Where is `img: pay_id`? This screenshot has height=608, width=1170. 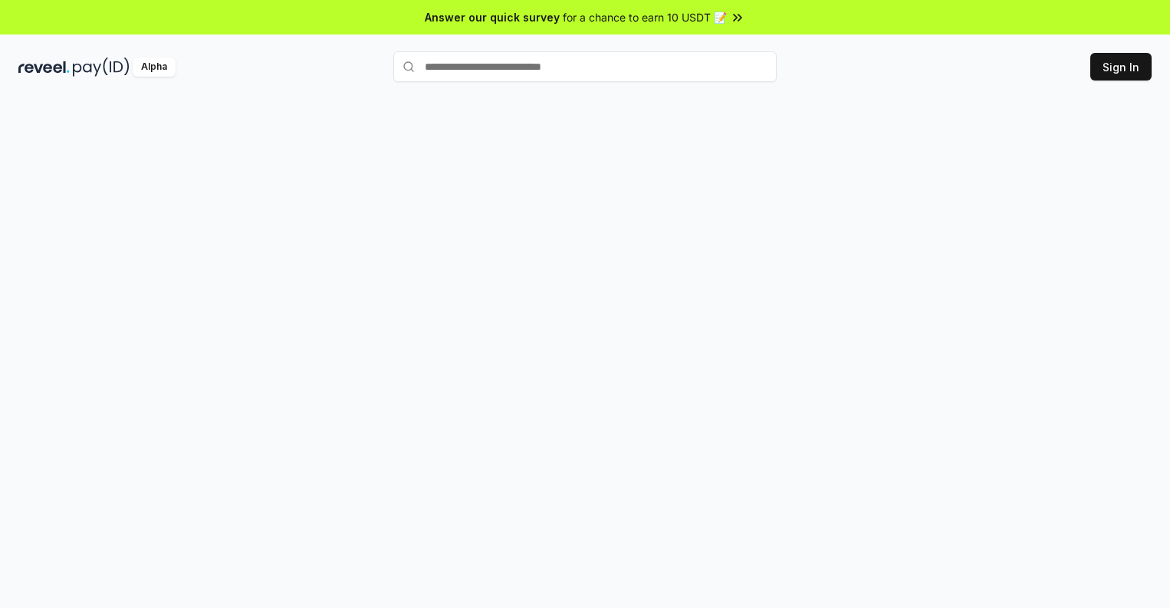 img: pay_id is located at coordinates (101, 67).